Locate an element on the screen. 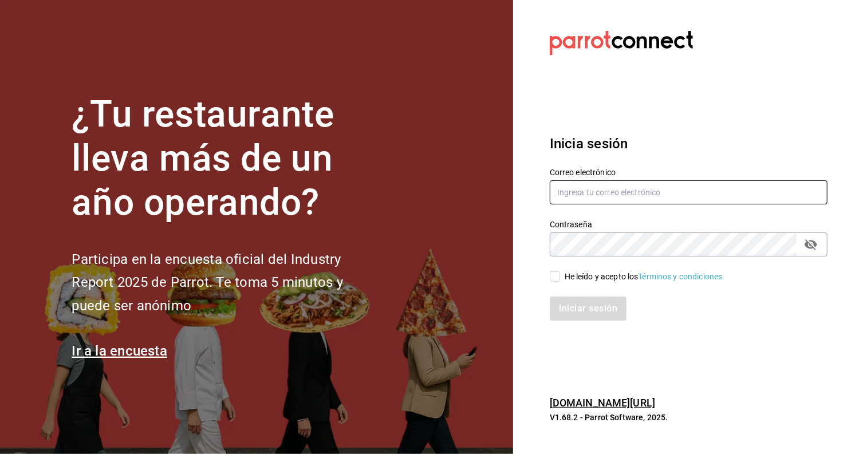 This screenshot has height=454, width=855. h1: ¿Tu restaurante lleva más de un año operando? is located at coordinates (226, 159).